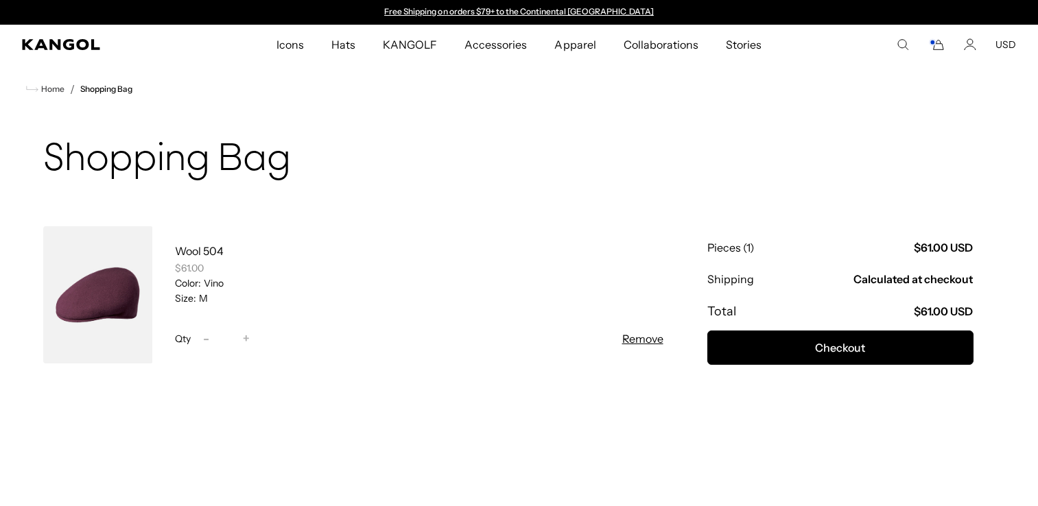  I want to click on a: Shopping Bag, so click(106, 89).